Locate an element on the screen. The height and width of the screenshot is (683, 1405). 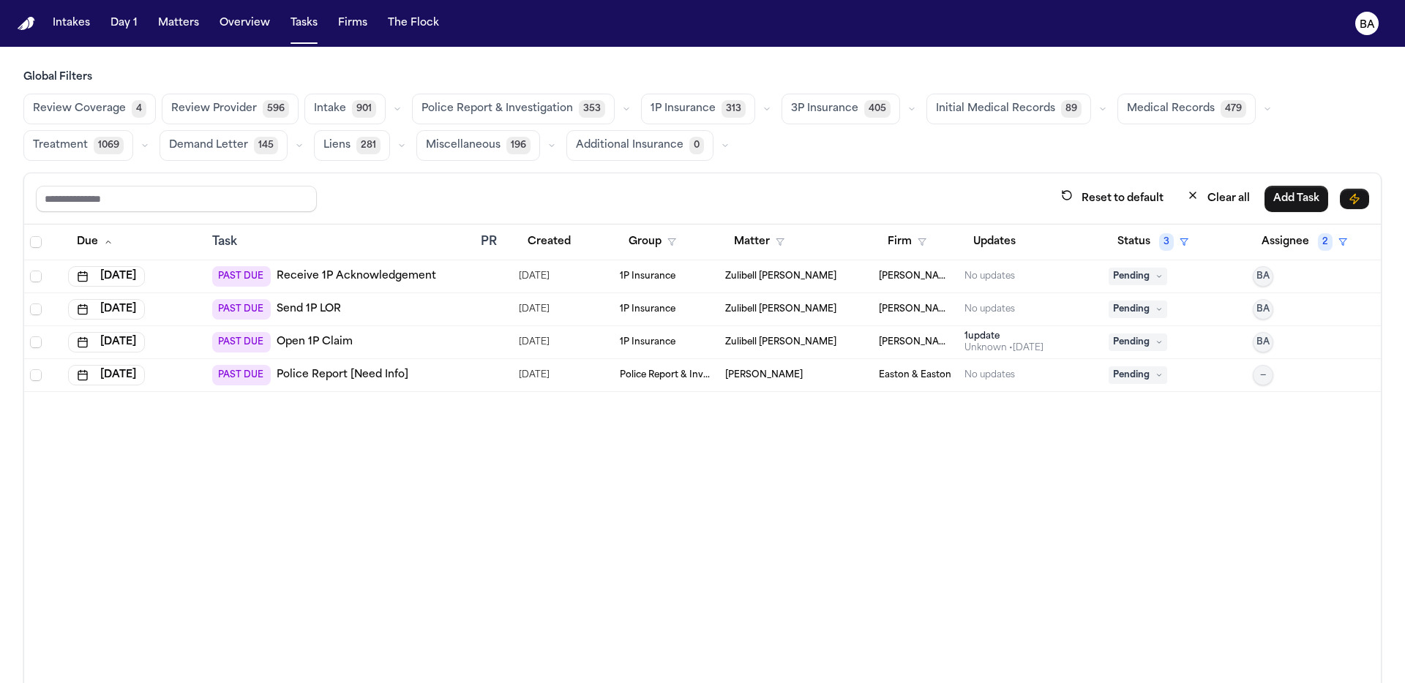
a: The Flock is located at coordinates (413, 23).